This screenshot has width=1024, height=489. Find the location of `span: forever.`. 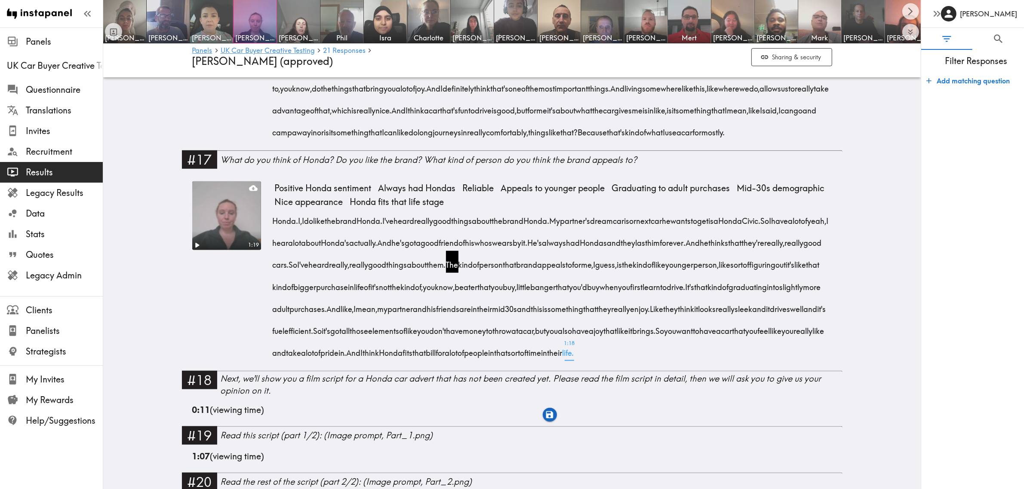

span: forever. is located at coordinates (673, 240).